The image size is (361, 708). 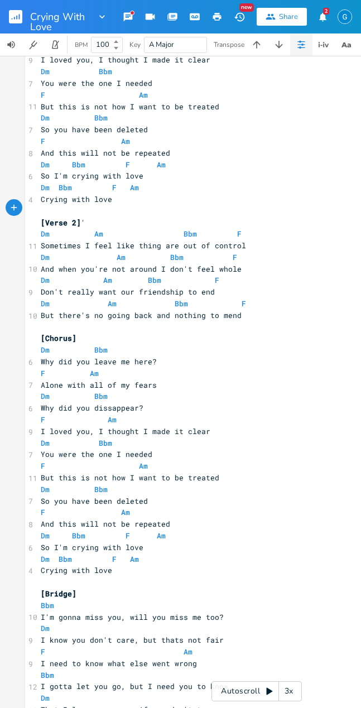 What do you see at coordinates (326, 11) in the screenshot?
I see `div: 2` at bounding box center [326, 11].